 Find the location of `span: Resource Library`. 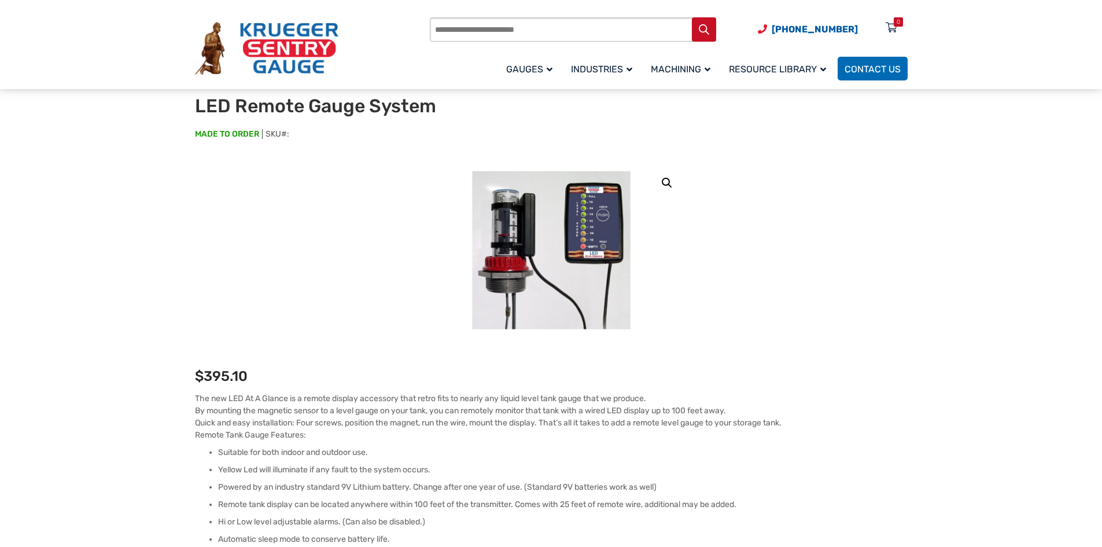

span: Resource Library is located at coordinates (777, 69).